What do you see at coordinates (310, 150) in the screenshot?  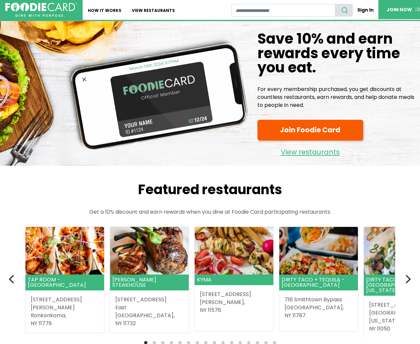 I see `a: View restaurants` at bounding box center [310, 150].